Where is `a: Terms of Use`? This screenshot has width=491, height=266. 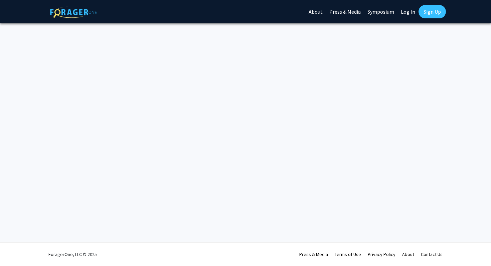
a: Terms of Use is located at coordinates (348, 255).